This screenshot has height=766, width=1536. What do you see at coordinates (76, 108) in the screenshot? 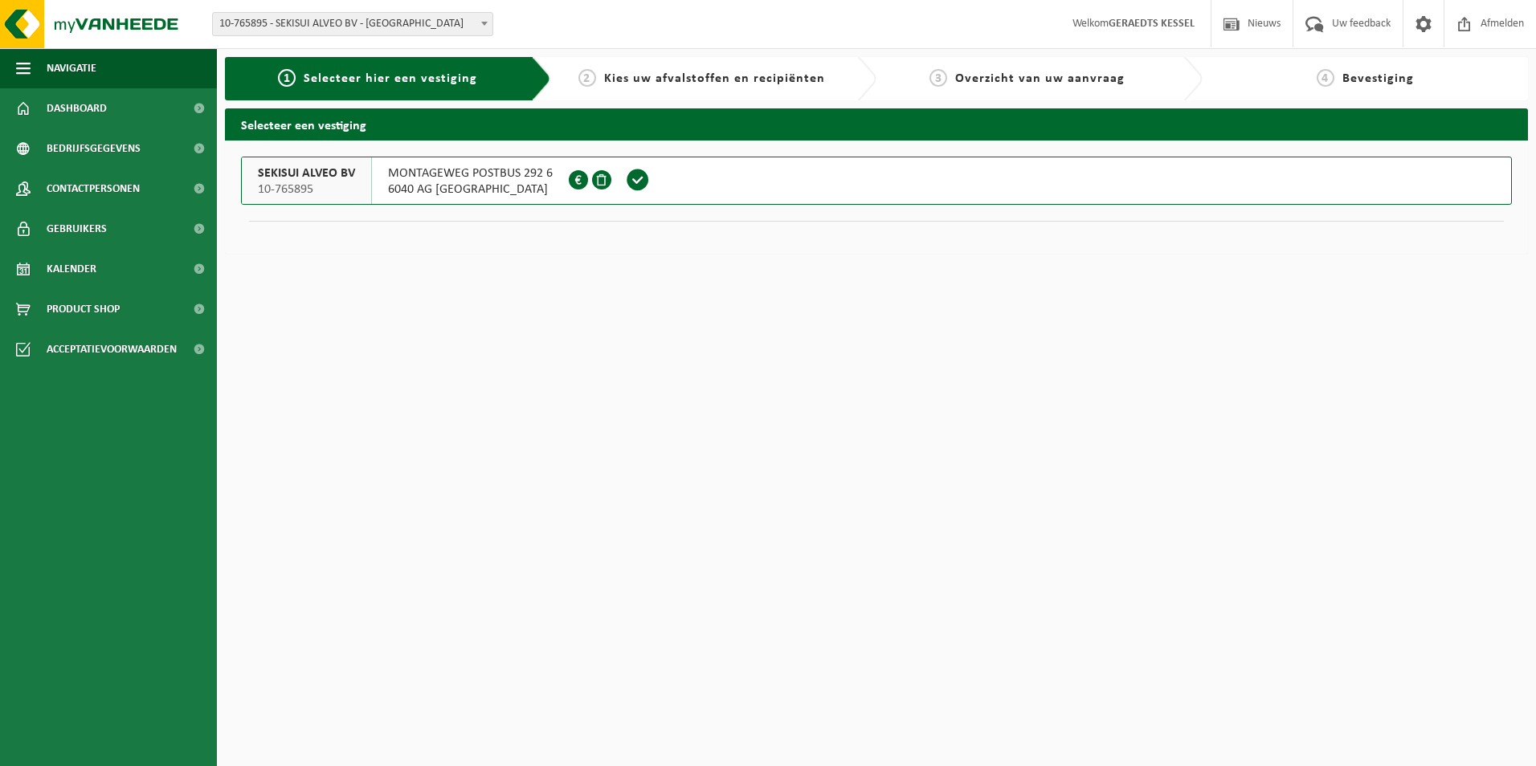
I see `span: Dashboard` at bounding box center [76, 108].